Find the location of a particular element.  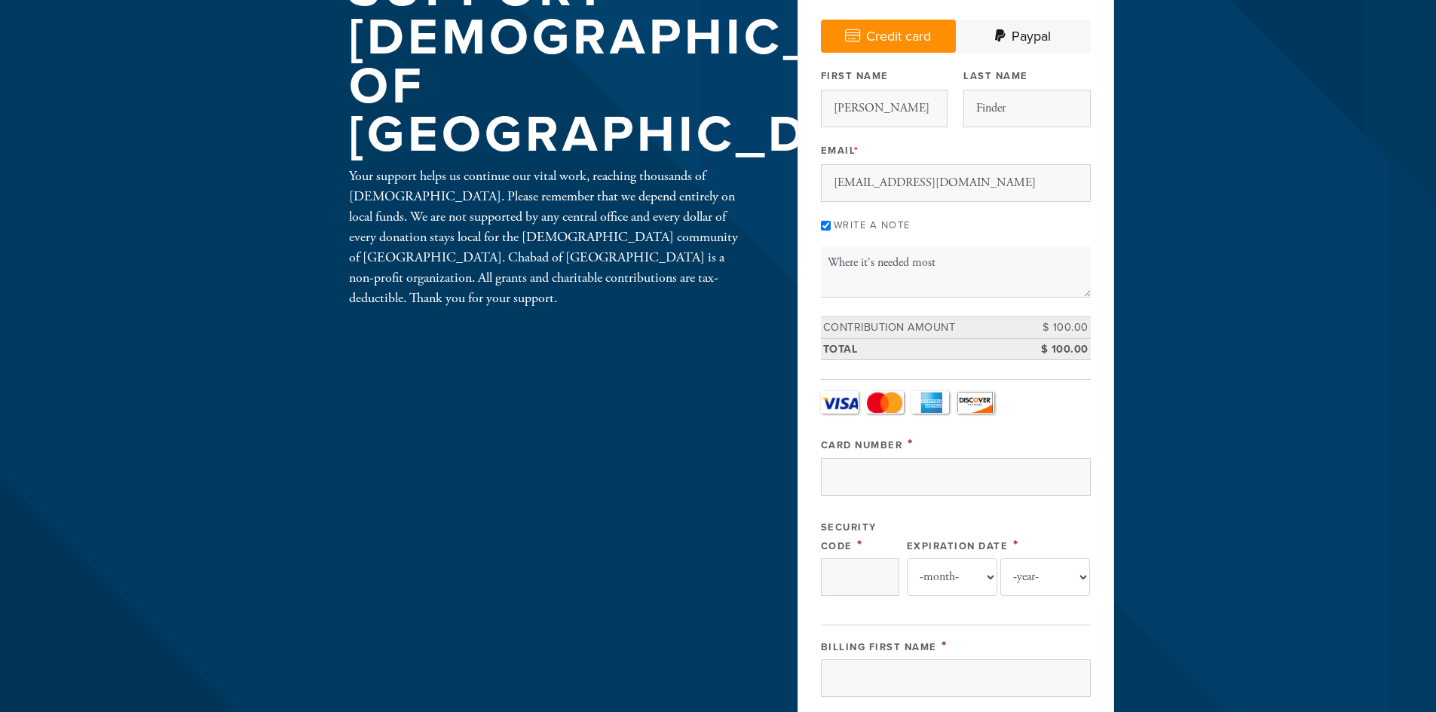

a: Visa is located at coordinates (840, 403).